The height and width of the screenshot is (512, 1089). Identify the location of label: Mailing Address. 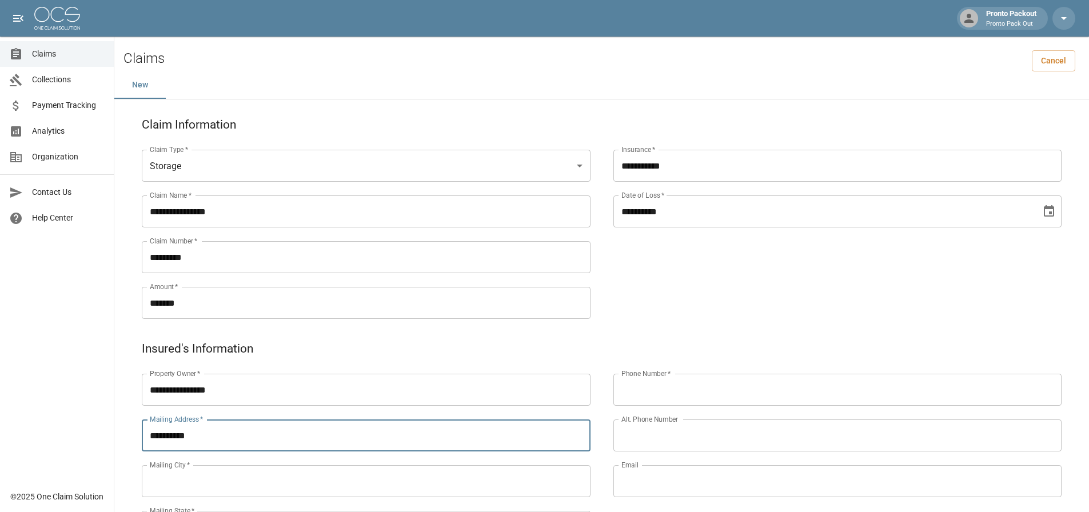
(176, 419).